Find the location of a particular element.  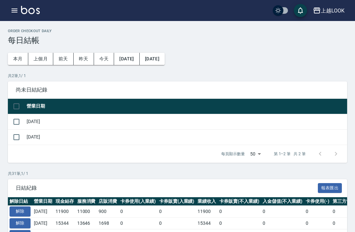

td: 900 is located at coordinates (108, 212).